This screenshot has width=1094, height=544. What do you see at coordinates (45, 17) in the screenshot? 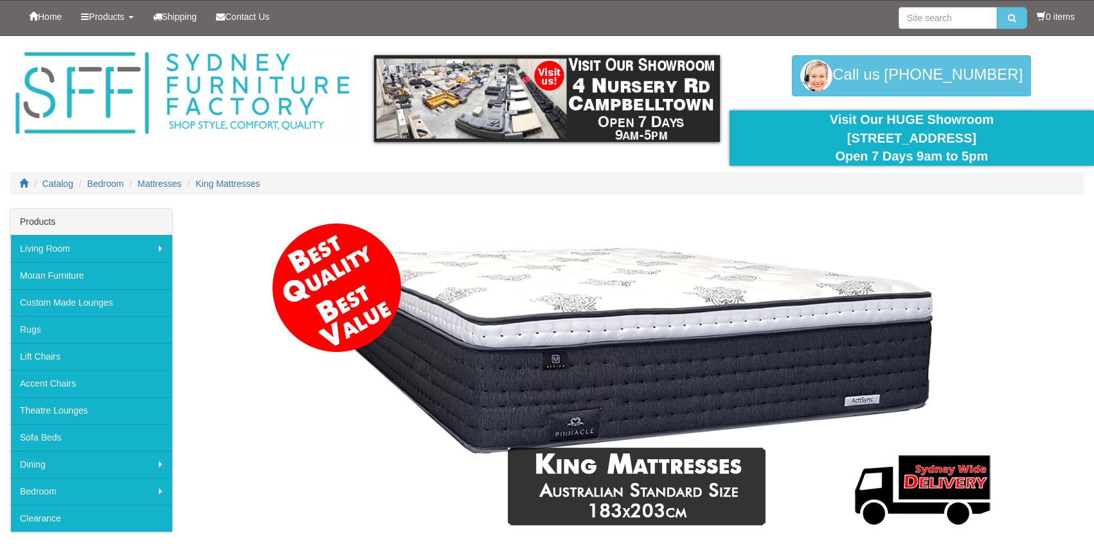
I see `a: Home` at bounding box center [45, 17].